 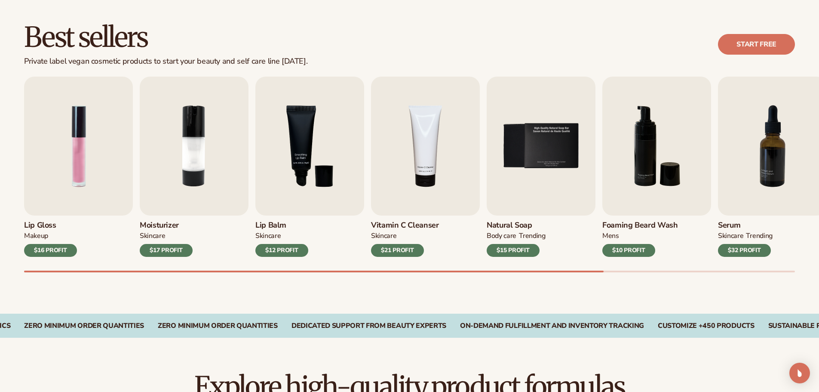 I want to click on div: $21 PROFIT, so click(x=397, y=250).